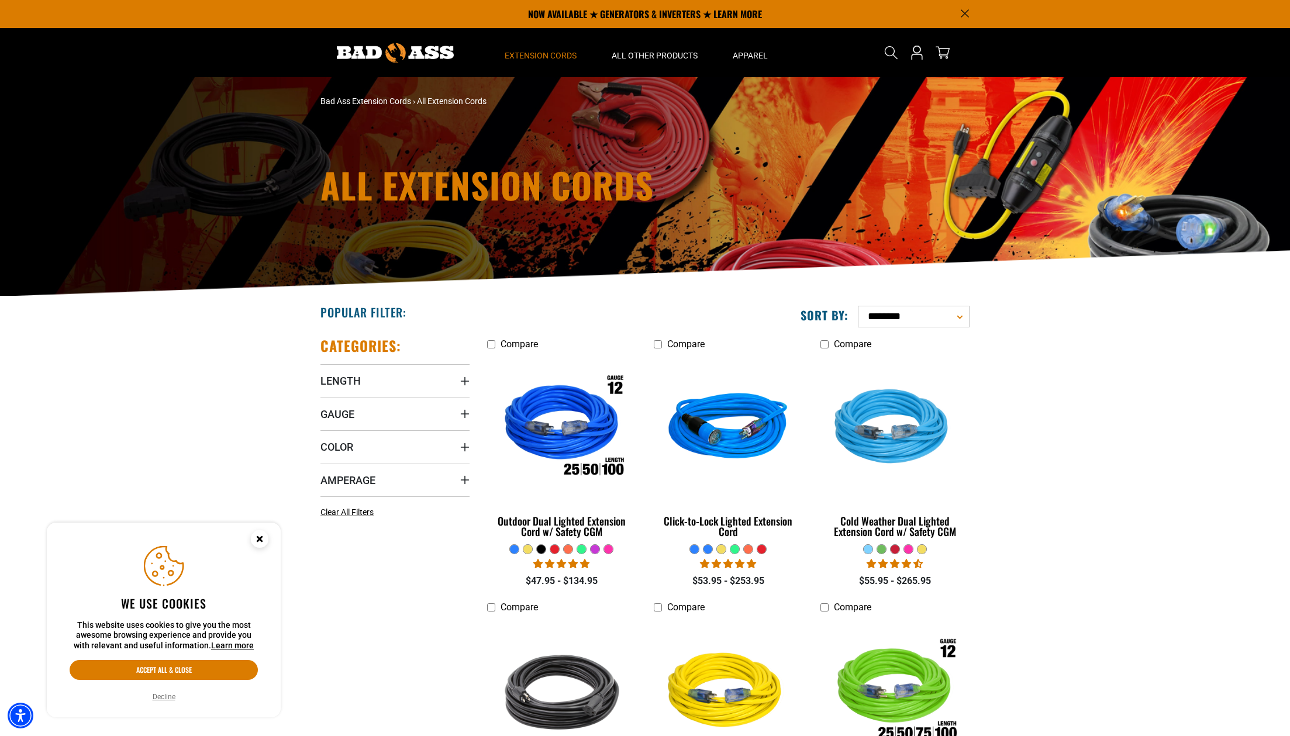 The width and height of the screenshot is (1290, 736). I want to click on div: Outdoor Dual Lighted Extension Cord w/ Safety CGM, so click(561, 526).